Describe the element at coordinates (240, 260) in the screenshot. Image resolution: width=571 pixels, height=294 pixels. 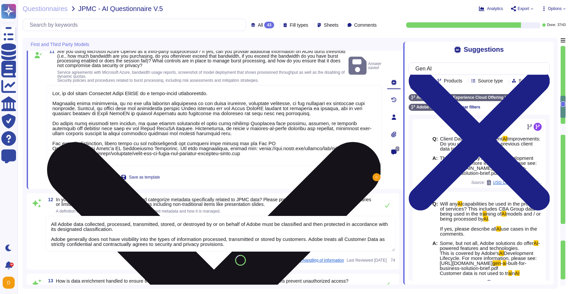
I see `span: 81` at that location.